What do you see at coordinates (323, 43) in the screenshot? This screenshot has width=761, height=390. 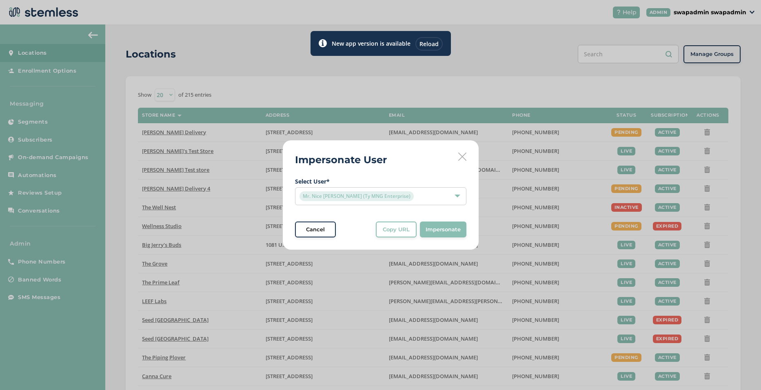 I see `img: icon-toast-info-b13014a2.svg` at bounding box center [323, 43].